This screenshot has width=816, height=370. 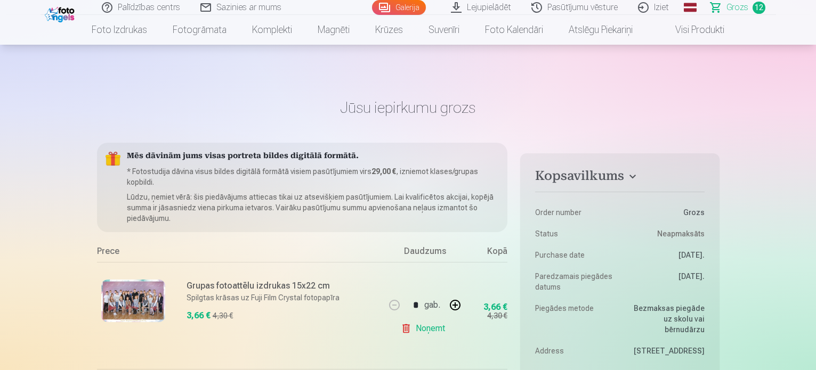 I want to click on p: Lūdzu, ņemiet vērā: šis piedāvājums attiecas tikai uz atsevišķiem pasūtījumiem. Lai kvalificētos ..., so click(x=313, y=208).